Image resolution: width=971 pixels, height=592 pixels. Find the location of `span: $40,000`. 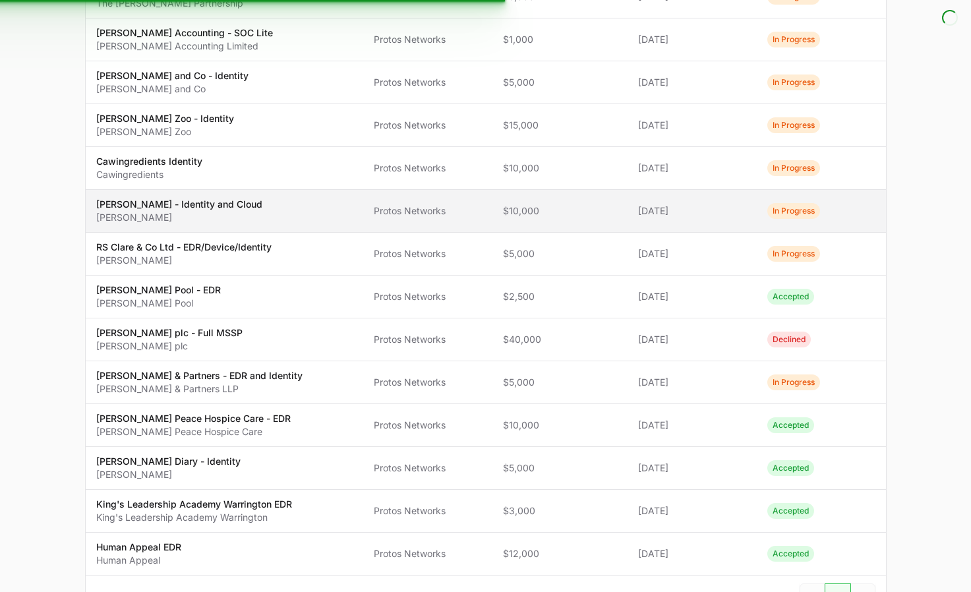

span: $40,000 is located at coordinates (560, 340).